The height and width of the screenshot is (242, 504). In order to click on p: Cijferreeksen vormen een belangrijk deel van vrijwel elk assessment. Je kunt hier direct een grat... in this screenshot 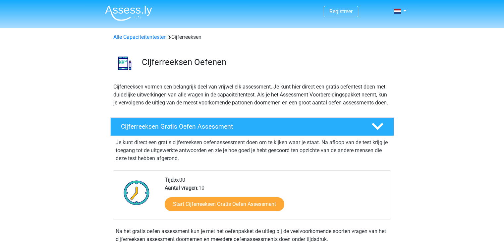, I will do `click(252, 95)`.